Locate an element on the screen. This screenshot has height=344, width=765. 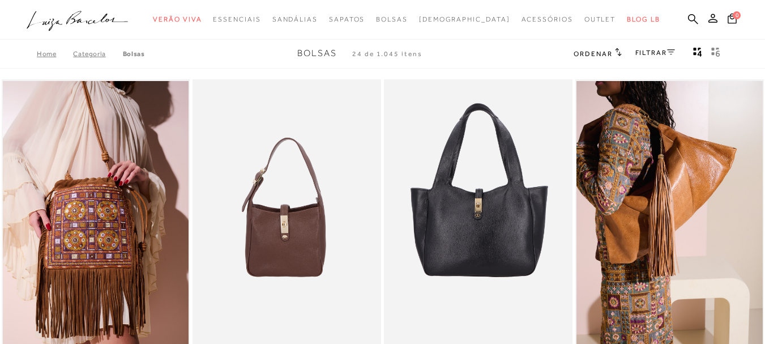
span: 0 is located at coordinates (737, 15).